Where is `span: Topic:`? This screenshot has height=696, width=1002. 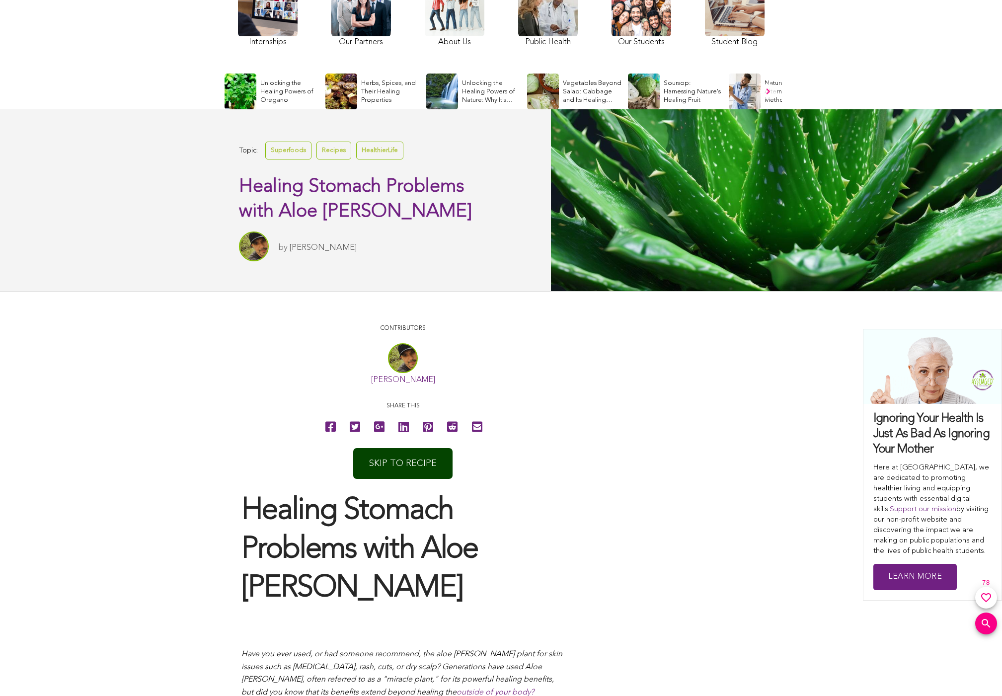 span: Topic: is located at coordinates (248, 151).